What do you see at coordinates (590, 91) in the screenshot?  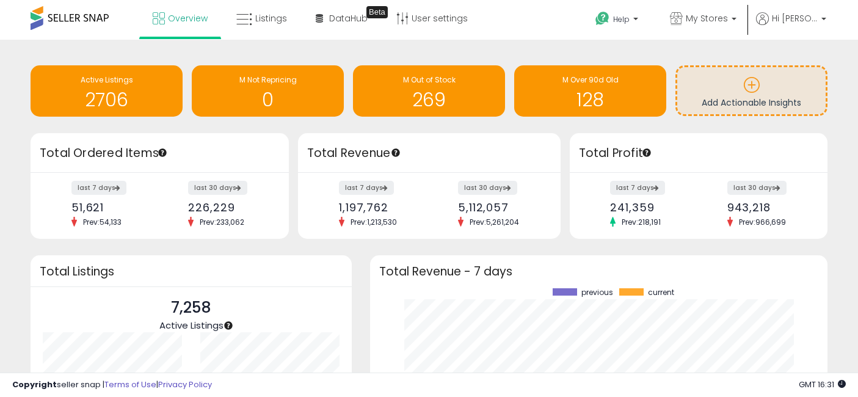 I see `a: M Over 90d Old 128` at bounding box center [590, 91].